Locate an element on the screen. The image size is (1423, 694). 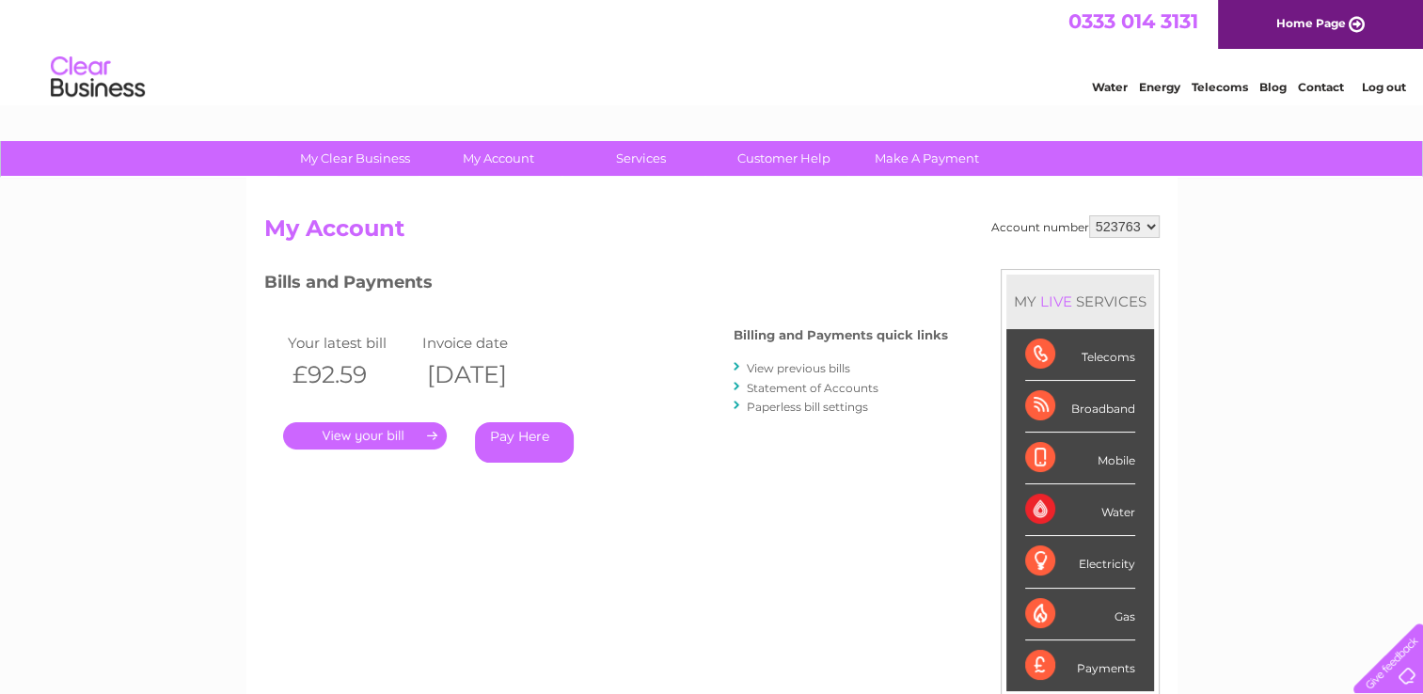
div: Broadband is located at coordinates (1080, 406).